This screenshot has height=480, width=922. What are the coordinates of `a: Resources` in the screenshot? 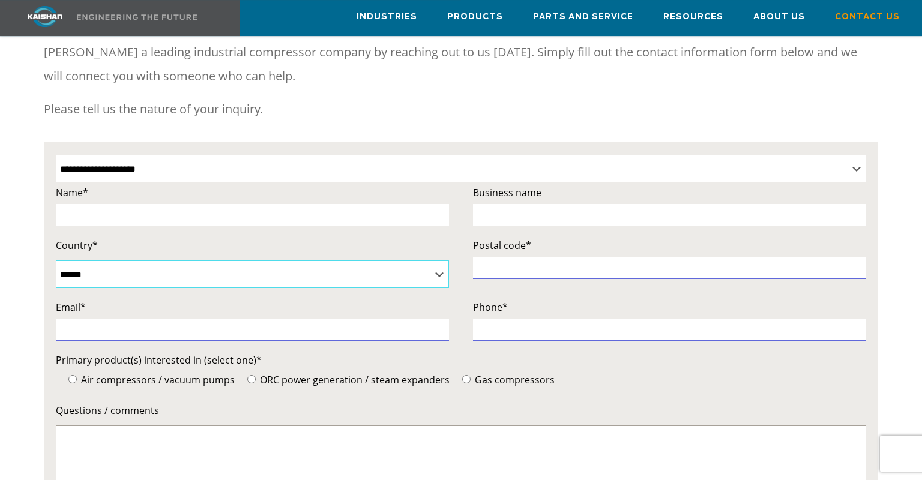 It's located at (693, 17).